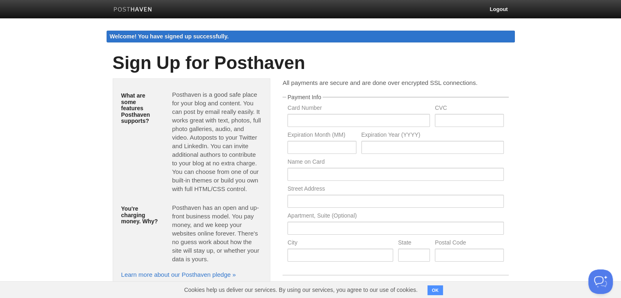 The width and height of the screenshot is (621, 298). I want to click on span: Cookies help us deliver our services. By using our services, you agree to our use of cookies., so click(301, 290).